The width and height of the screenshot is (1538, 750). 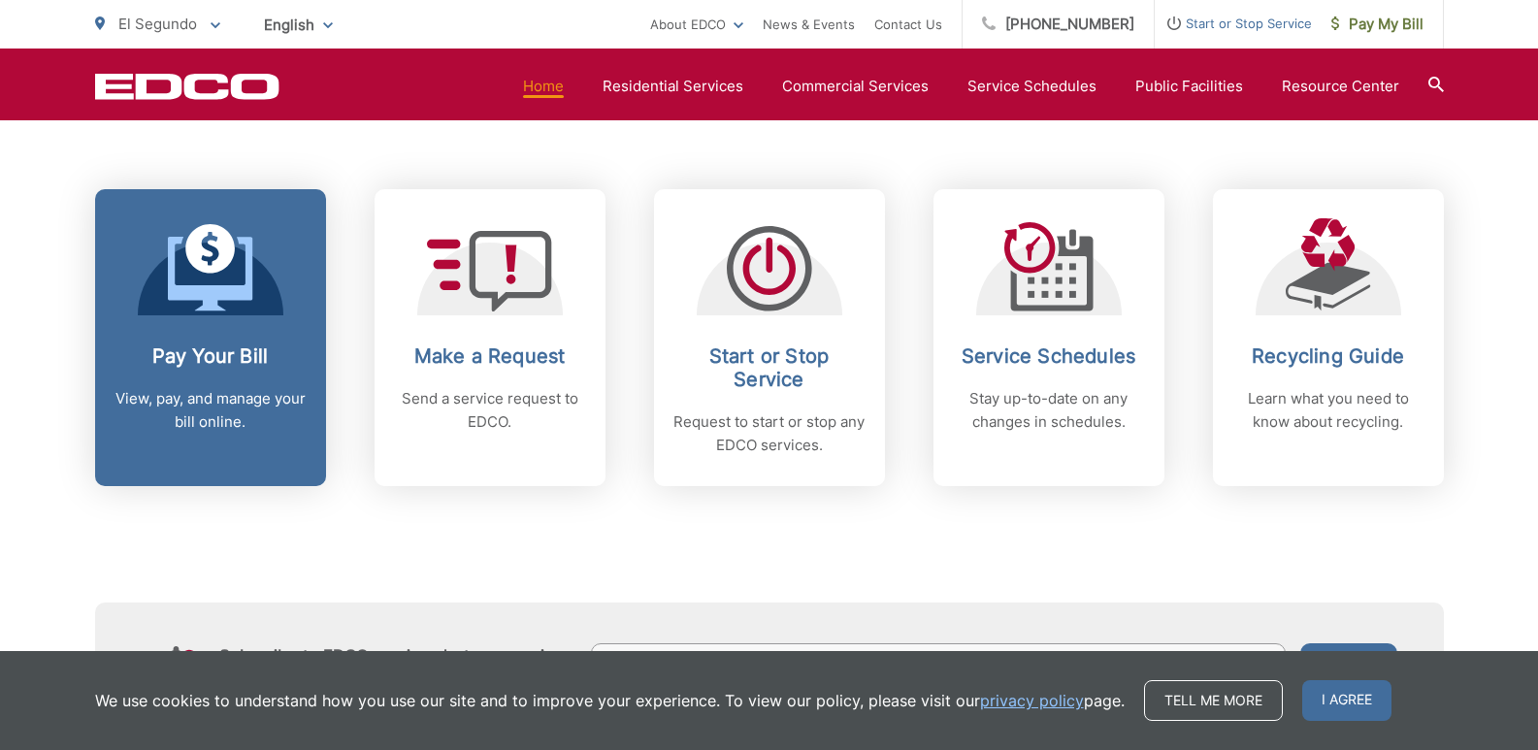 I want to click on a: Resource Center, so click(x=1340, y=86).